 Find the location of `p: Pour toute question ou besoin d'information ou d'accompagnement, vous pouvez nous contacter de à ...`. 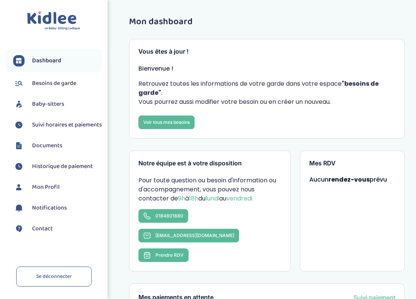

p: Pour toute question ou besoin d'information ou d'accompagnement, vous pouvez nous contacter de à ... is located at coordinates (210, 189).